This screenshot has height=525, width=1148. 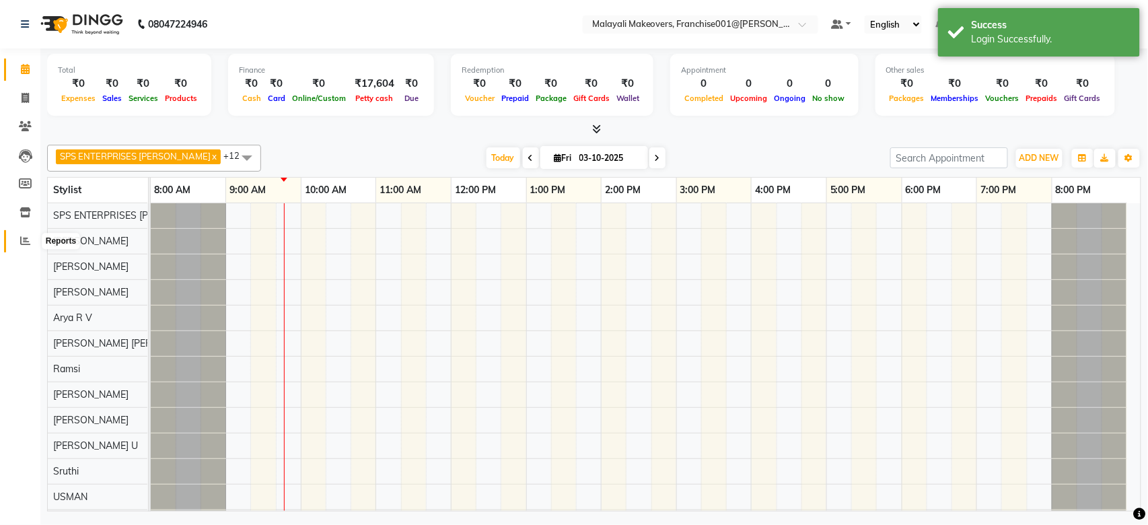 I want to click on span: Sales, so click(x=112, y=98).